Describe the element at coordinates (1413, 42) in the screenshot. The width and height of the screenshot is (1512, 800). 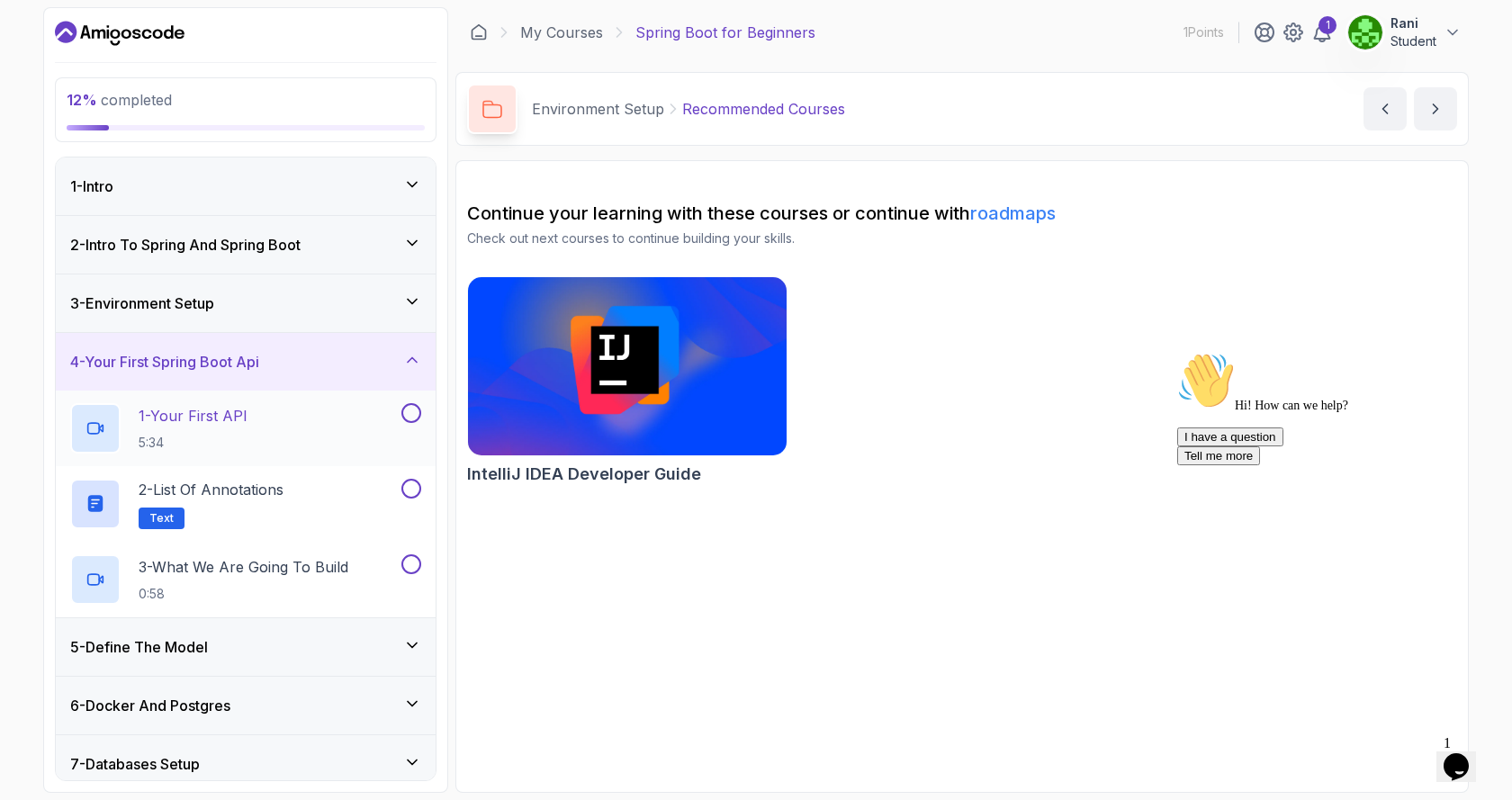
I see `p: Student` at that location.